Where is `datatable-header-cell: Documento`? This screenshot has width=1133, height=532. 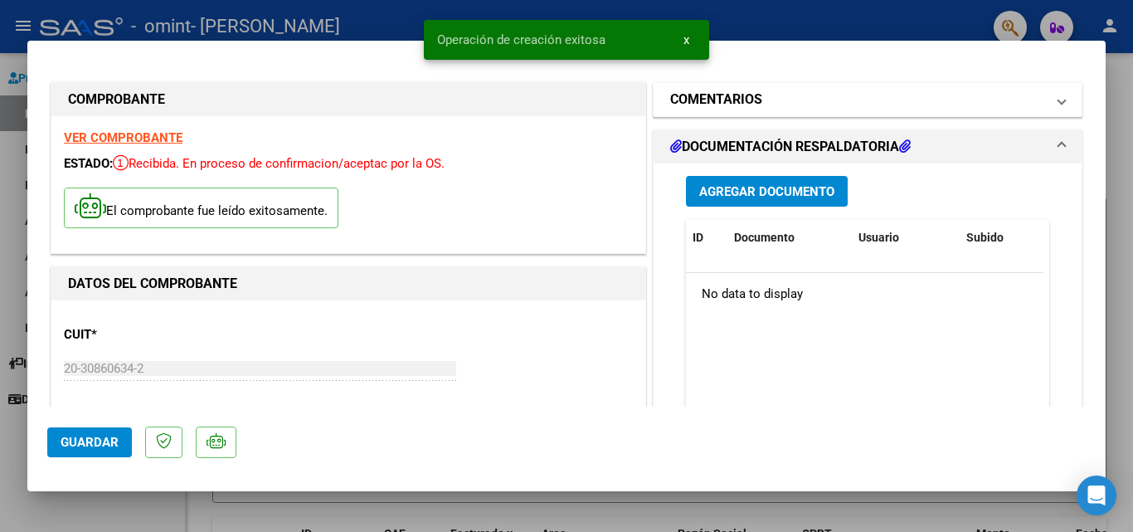 datatable-header-cell: Documento is located at coordinates (790, 237).